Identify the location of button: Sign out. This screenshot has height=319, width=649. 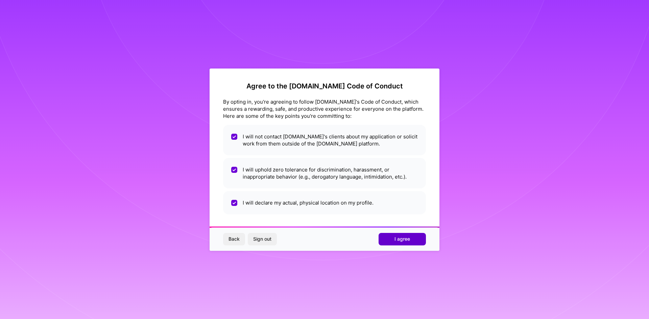
(262, 239).